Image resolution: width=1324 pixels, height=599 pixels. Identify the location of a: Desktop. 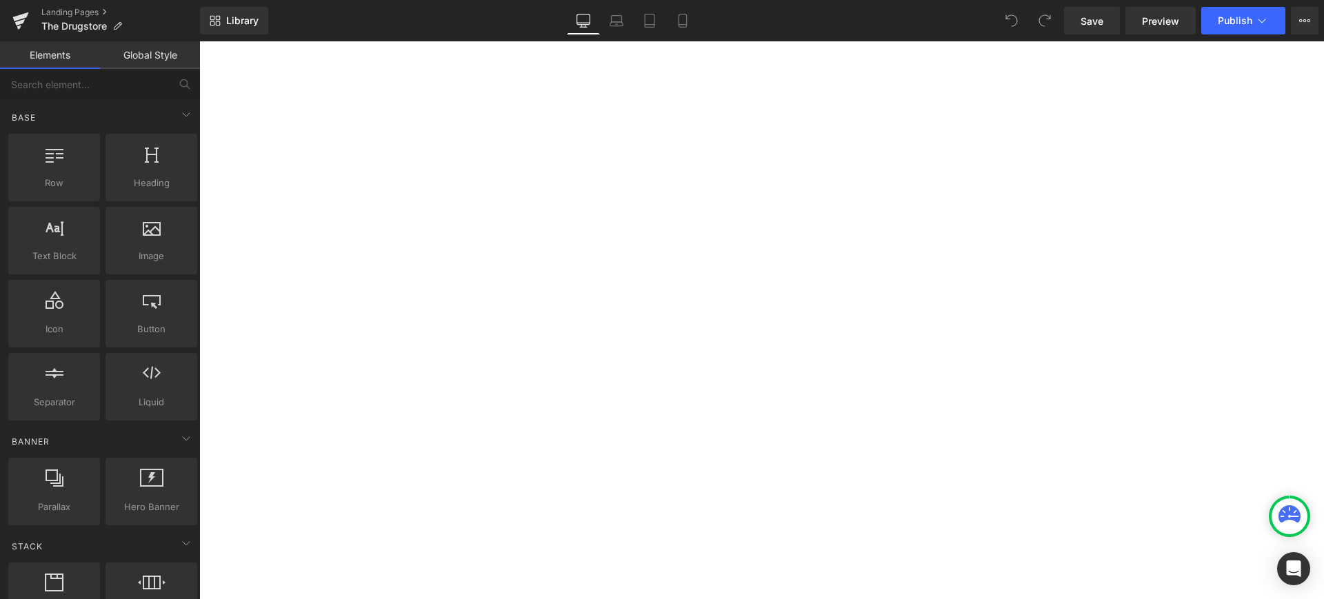
(583, 21).